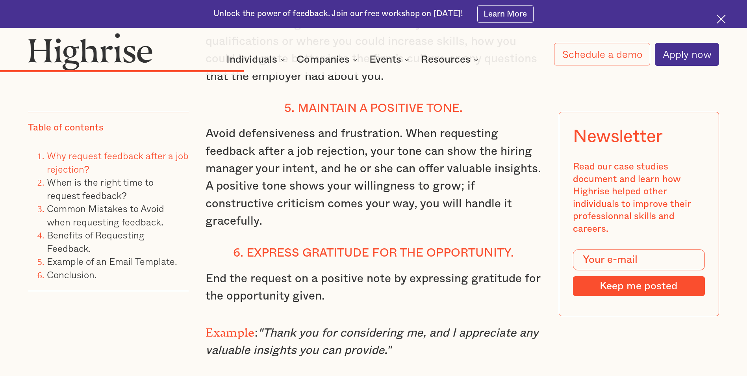 This screenshot has width=747, height=376. Describe the element at coordinates (372, 342) in the screenshot. I see `em: "Thank you for considering me, and I appreciate any valuable insights you can provide."` at that location.